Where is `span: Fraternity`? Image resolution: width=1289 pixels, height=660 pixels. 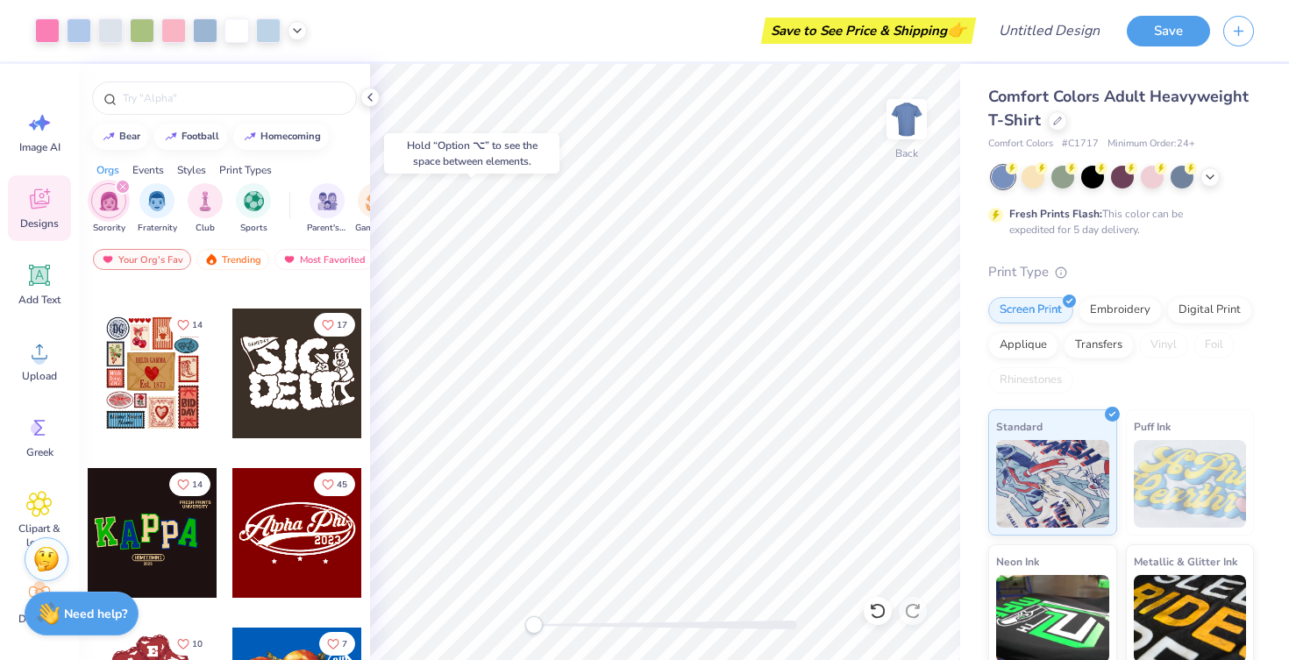
span: Fraternity is located at coordinates (157, 228).